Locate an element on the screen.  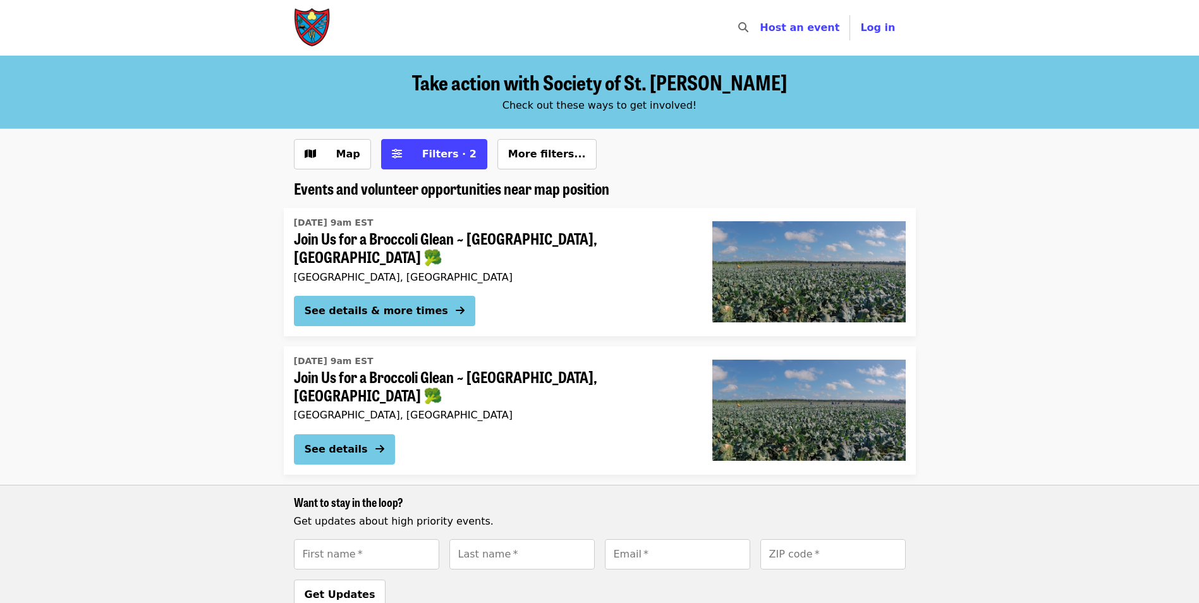
button: Show map view is located at coordinates (333, 154).